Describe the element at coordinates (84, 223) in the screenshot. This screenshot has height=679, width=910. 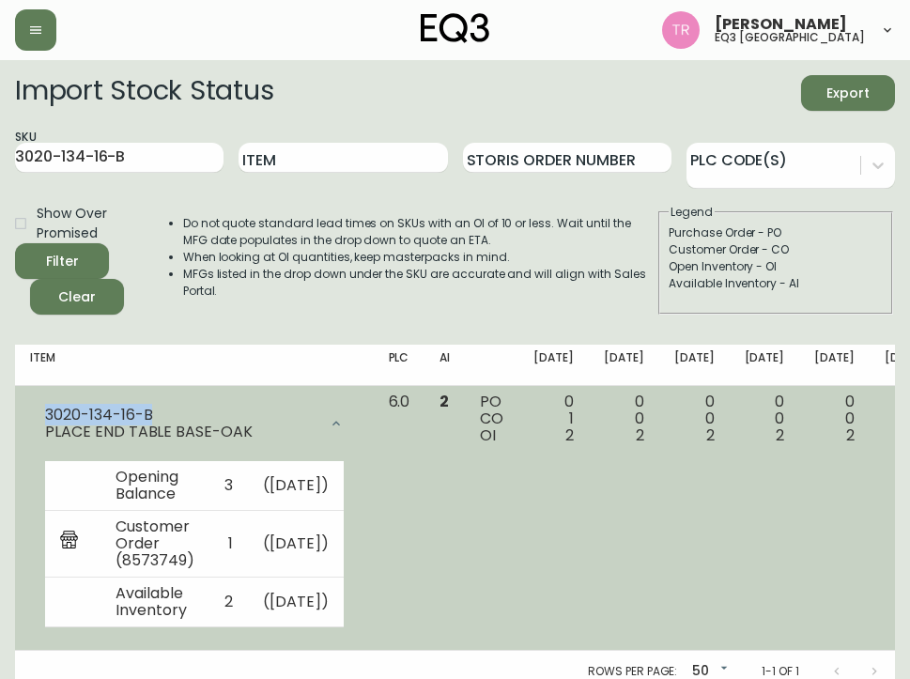
I see `span: Show Over Promised` at that location.